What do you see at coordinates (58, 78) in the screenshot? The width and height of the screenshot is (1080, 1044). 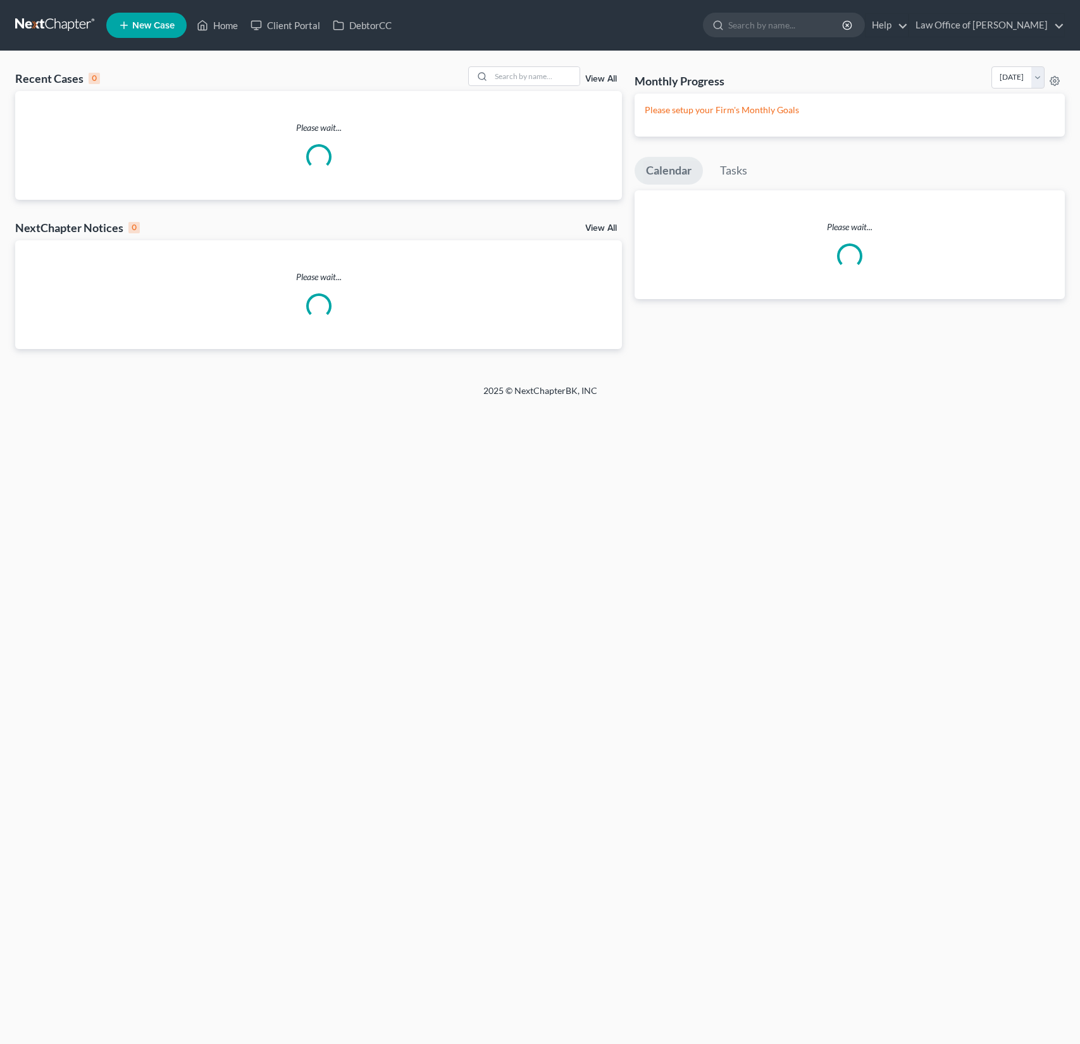 I see `div: Recent Cases` at bounding box center [58, 78].